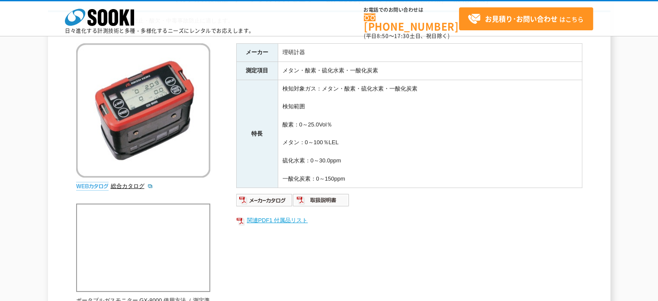  What do you see at coordinates (383, 36) in the screenshot?
I see `span: 8:50` at bounding box center [383, 36].